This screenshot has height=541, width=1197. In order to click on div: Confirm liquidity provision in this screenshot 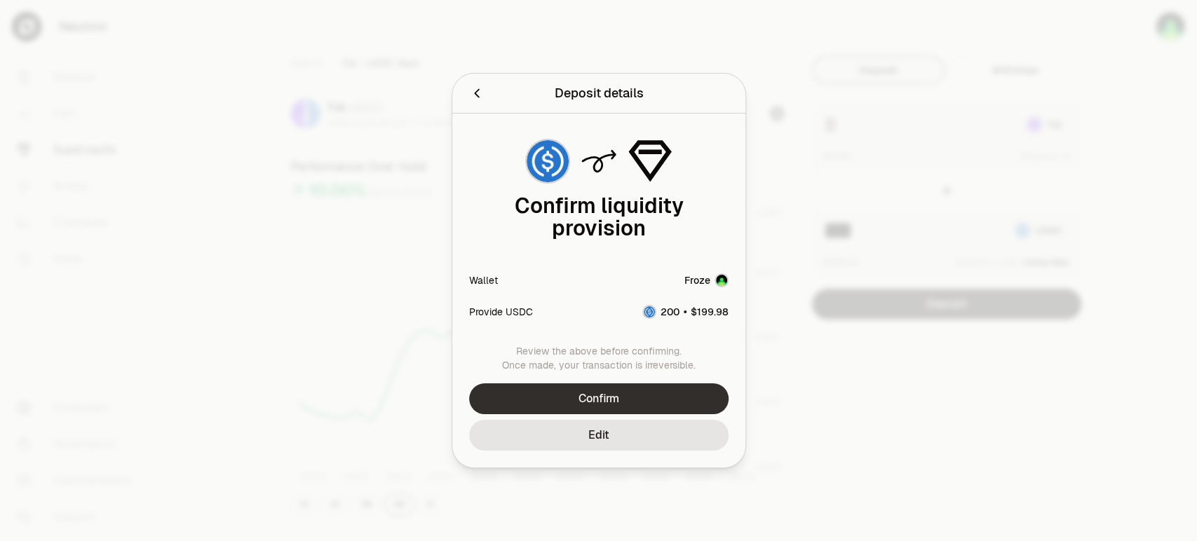, I will do `click(599, 217)`.